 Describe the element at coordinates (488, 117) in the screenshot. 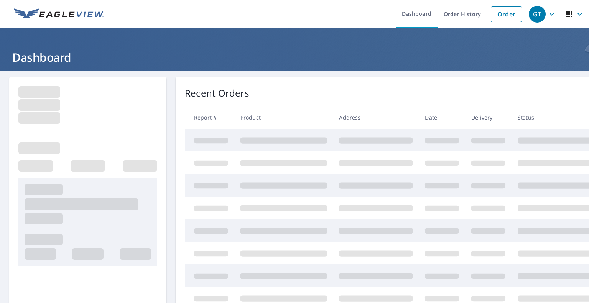

I see `th: Delivery` at that location.